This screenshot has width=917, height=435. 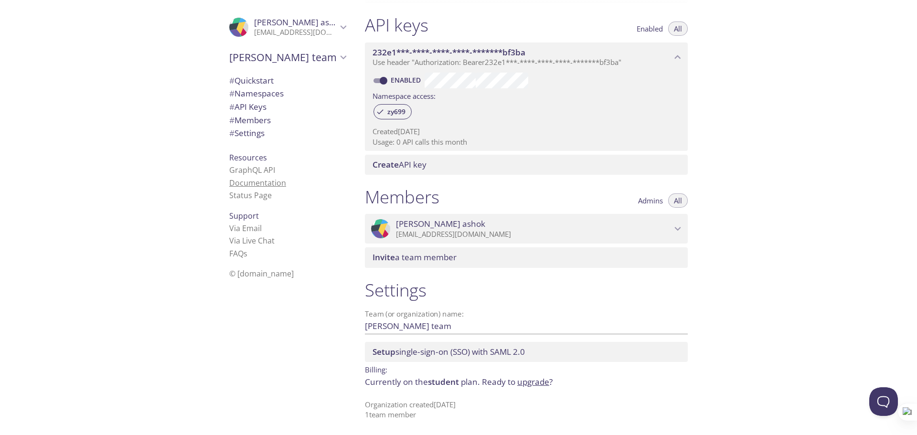 What do you see at coordinates (414, 314) in the screenshot?
I see `label: Team (or organization) name:` at bounding box center [414, 314].